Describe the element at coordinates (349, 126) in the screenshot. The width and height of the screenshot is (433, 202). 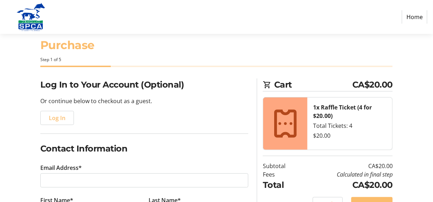
I see `div: Total Tickets: 4` at that location.